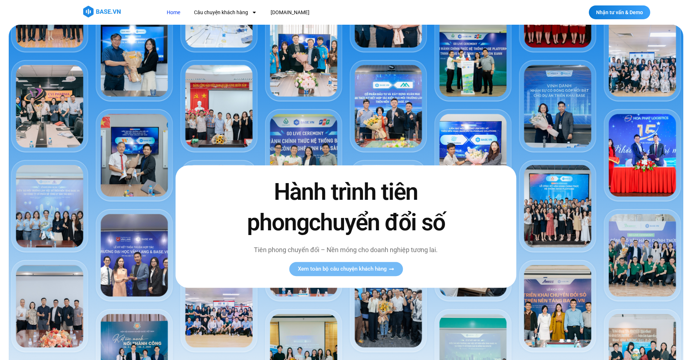 The width and height of the screenshot is (692, 360). I want to click on span: Xem toàn bộ câu chuyện khách hàng, so click(342, 269).